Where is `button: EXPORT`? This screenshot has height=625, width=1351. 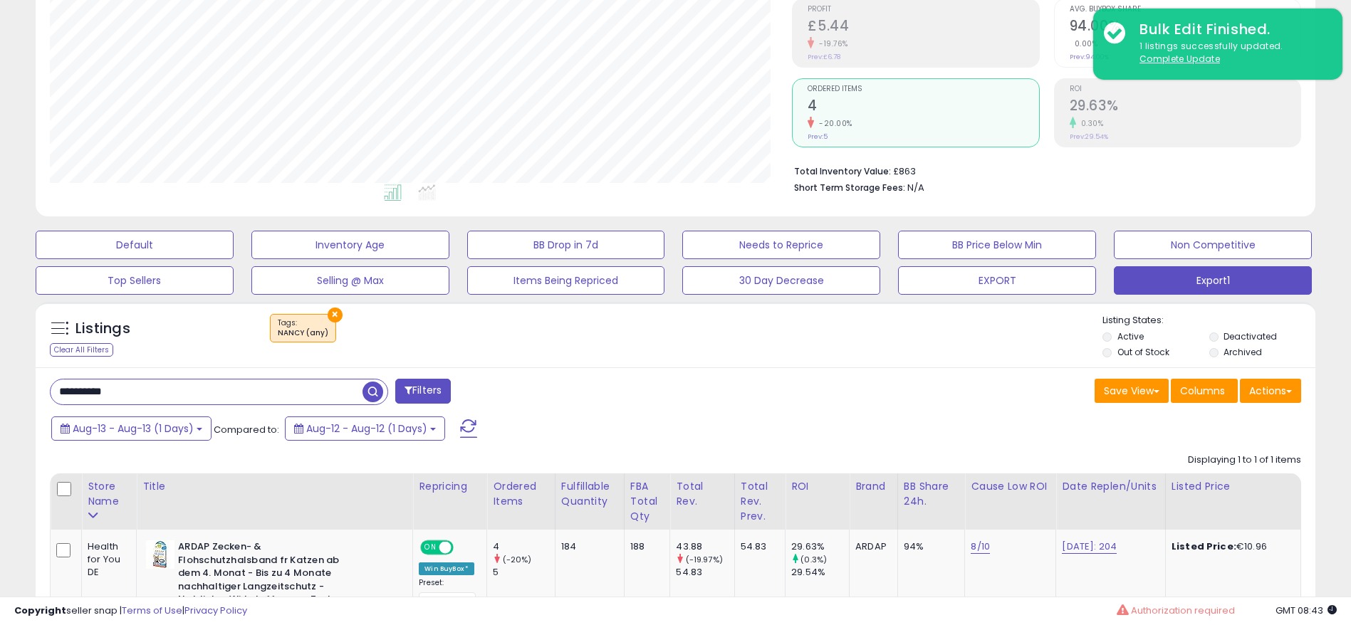
button: EXPORT is located at coordinates (997, 281).